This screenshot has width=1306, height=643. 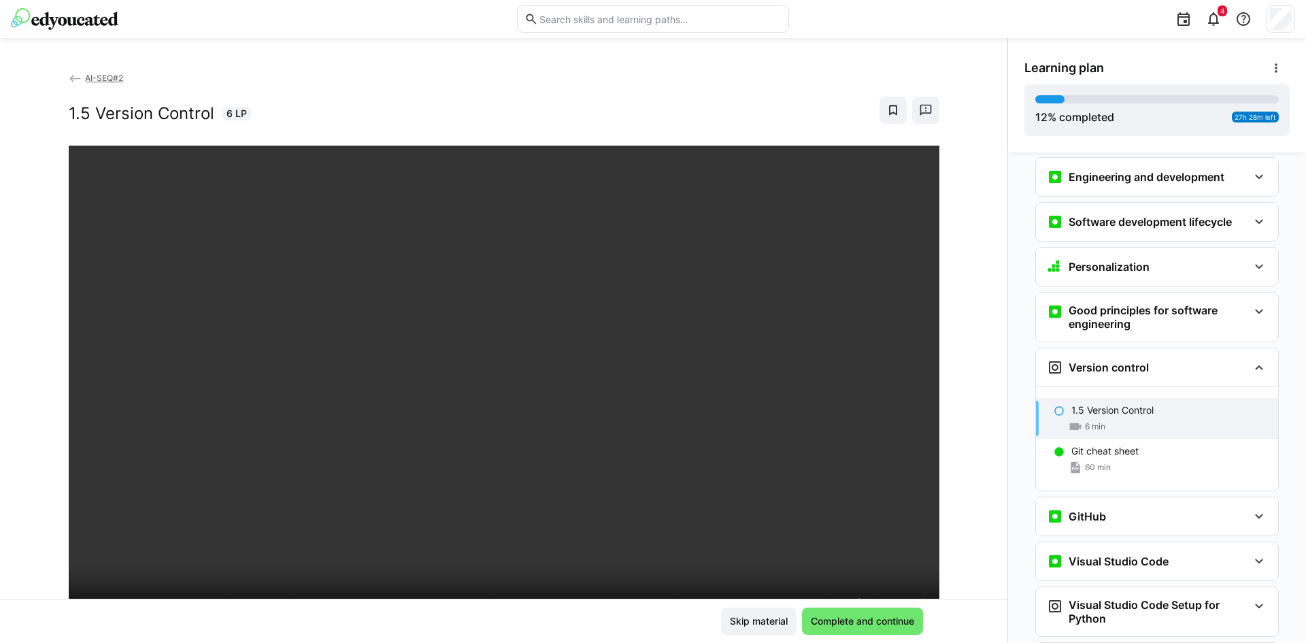 What do you see at coordinates (759, 621) in the screenshot?
I see `button: Skip material` at bounding box center [759, 621].